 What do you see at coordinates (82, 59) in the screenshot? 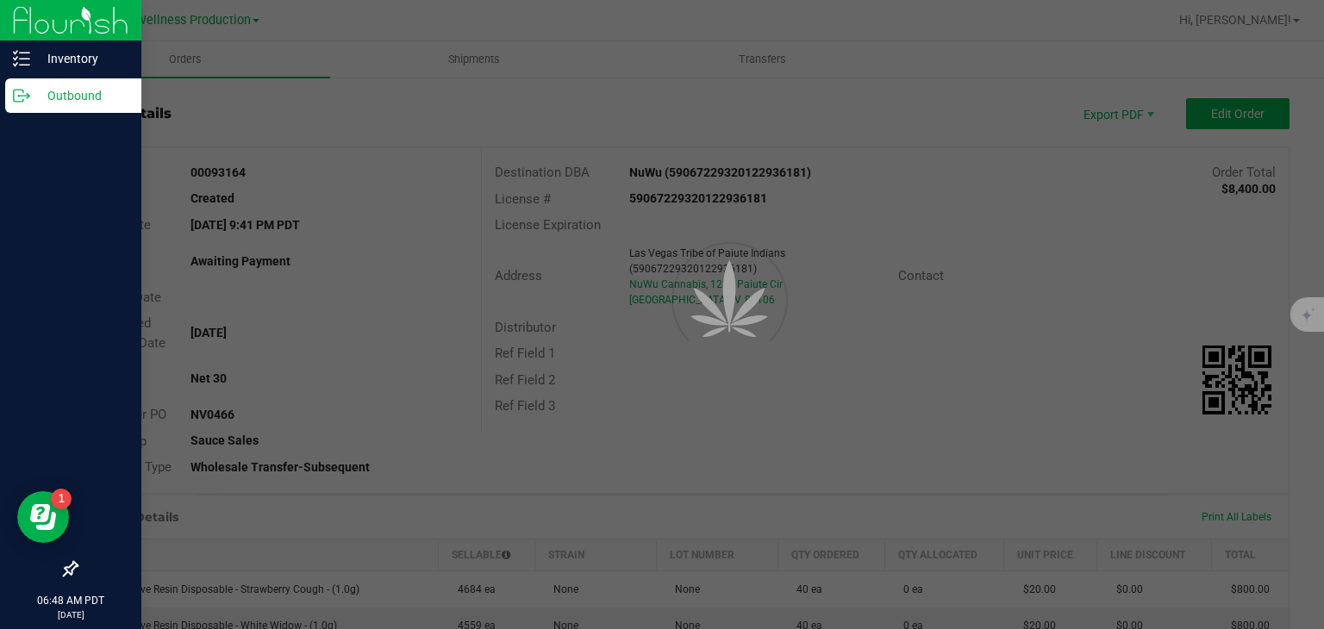
I see `p: Inventory` at bounding box center [82, 59].